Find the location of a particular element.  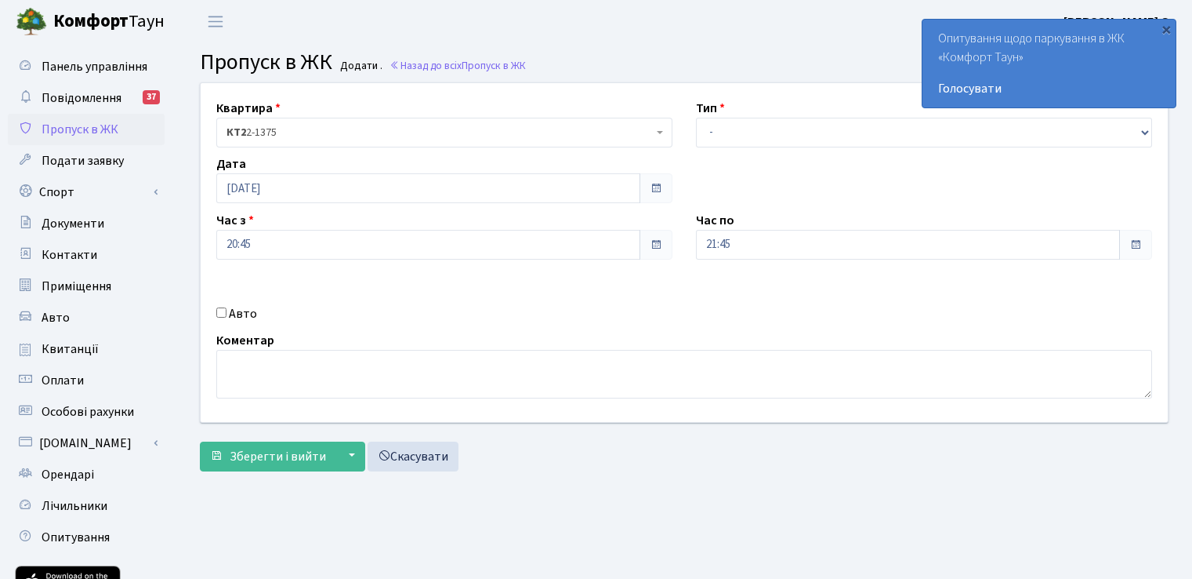

span: Квитанції is located at coordinates (70, 349).